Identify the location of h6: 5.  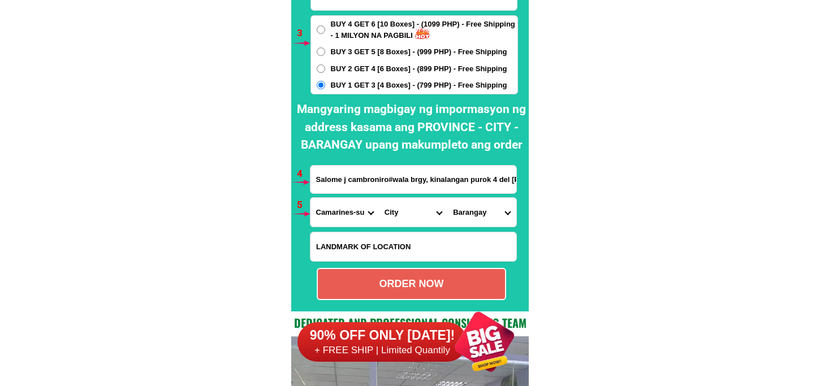
(303, 205).